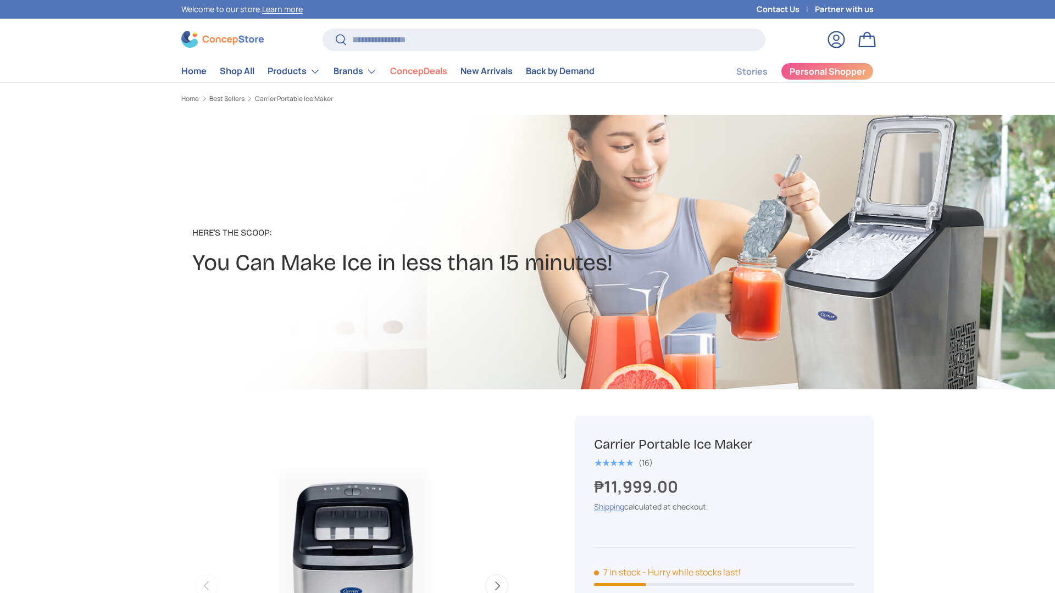 The width and height of the screenshot is (1055, 593). I want to click on a: Brands, so click(355, 71).